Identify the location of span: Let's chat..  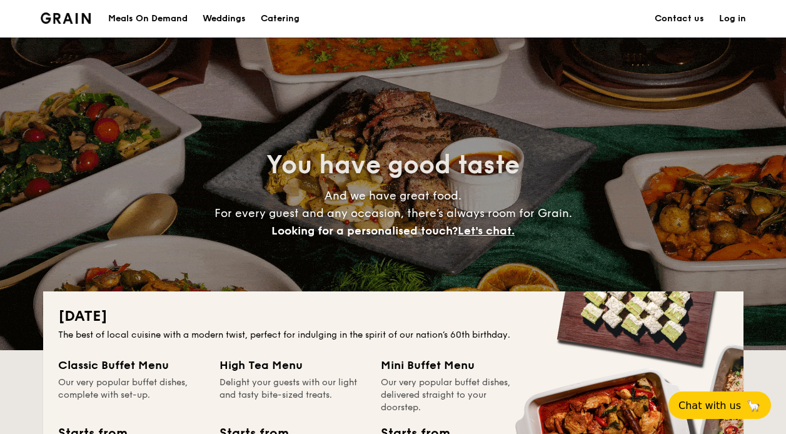
(486, 231).